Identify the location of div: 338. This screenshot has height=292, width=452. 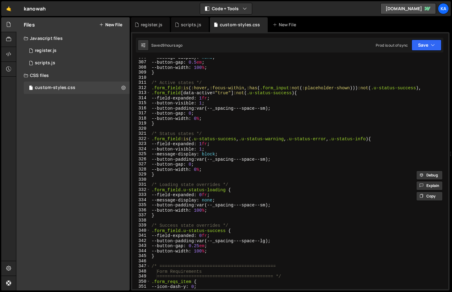
(141, 220).